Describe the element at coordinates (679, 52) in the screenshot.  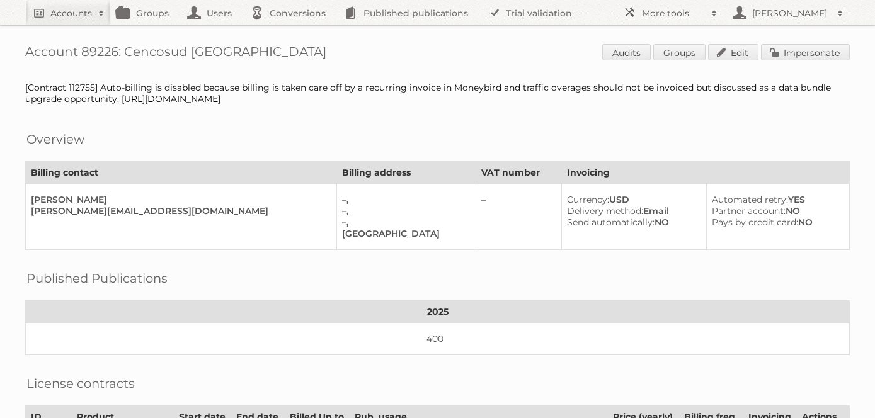
I see `a: Groups` at that location.